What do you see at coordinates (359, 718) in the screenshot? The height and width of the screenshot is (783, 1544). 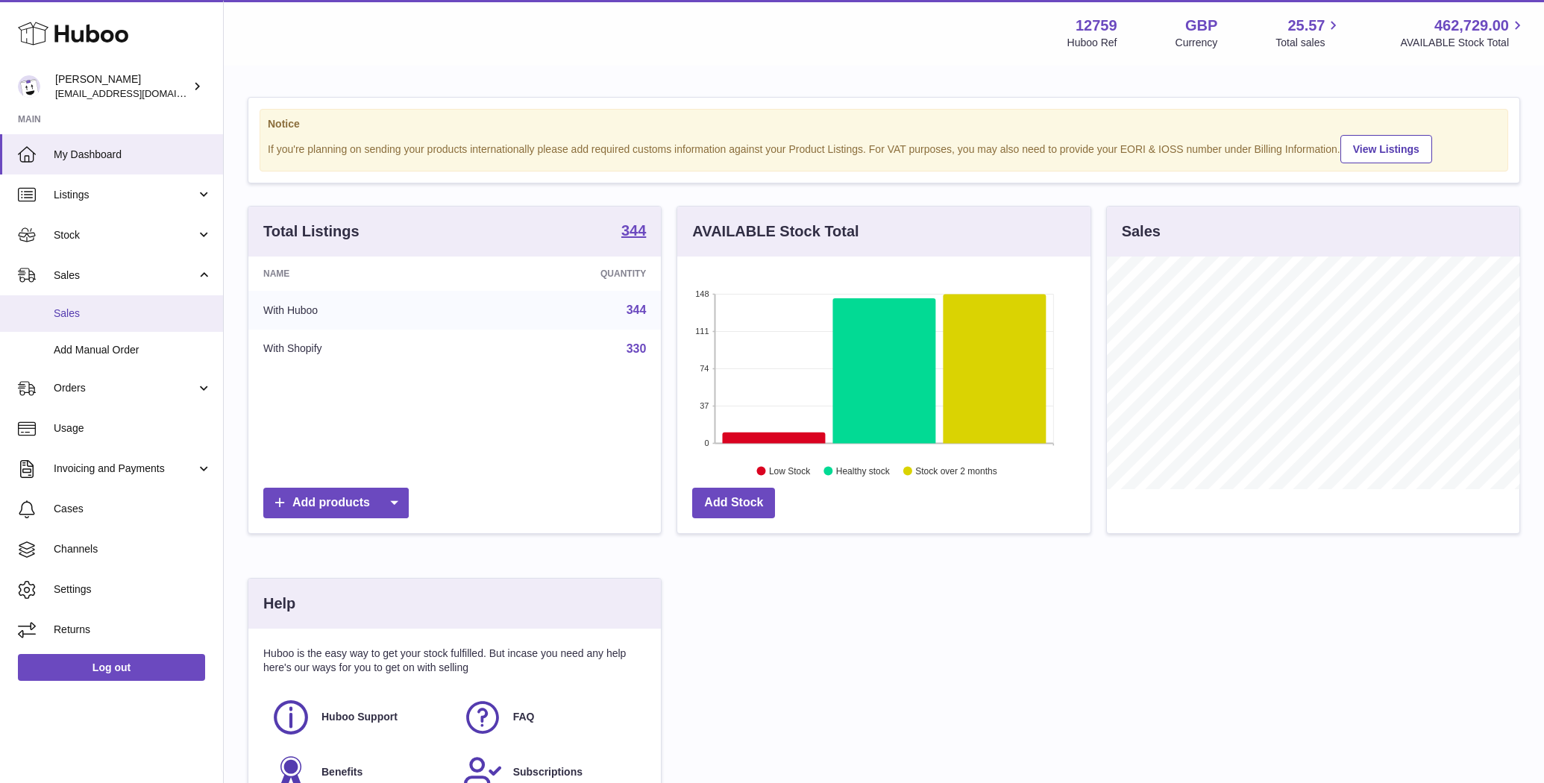 I see `a: Huboo Support` at bounding box center [359, 718].